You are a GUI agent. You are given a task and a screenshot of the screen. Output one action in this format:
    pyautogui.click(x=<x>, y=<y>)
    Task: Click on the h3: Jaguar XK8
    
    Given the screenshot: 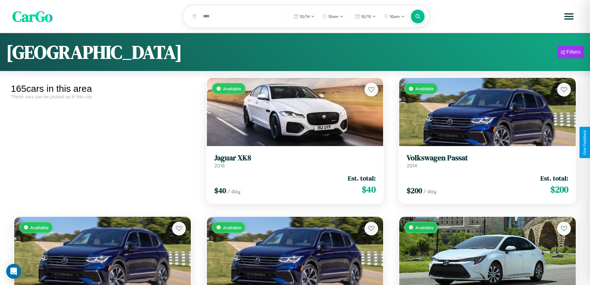 What is the action you would take?
    pyautogui.click(x=295, y=158)
    